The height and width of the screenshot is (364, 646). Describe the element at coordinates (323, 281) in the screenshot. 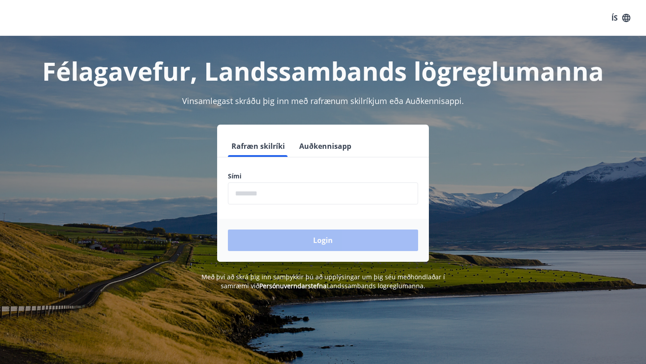

I see `span: Með því að skrá þig inn samþykkir þú að upplýsingar um þig séu meðhöndlaðar í samræmi við Landssa...` at that location.